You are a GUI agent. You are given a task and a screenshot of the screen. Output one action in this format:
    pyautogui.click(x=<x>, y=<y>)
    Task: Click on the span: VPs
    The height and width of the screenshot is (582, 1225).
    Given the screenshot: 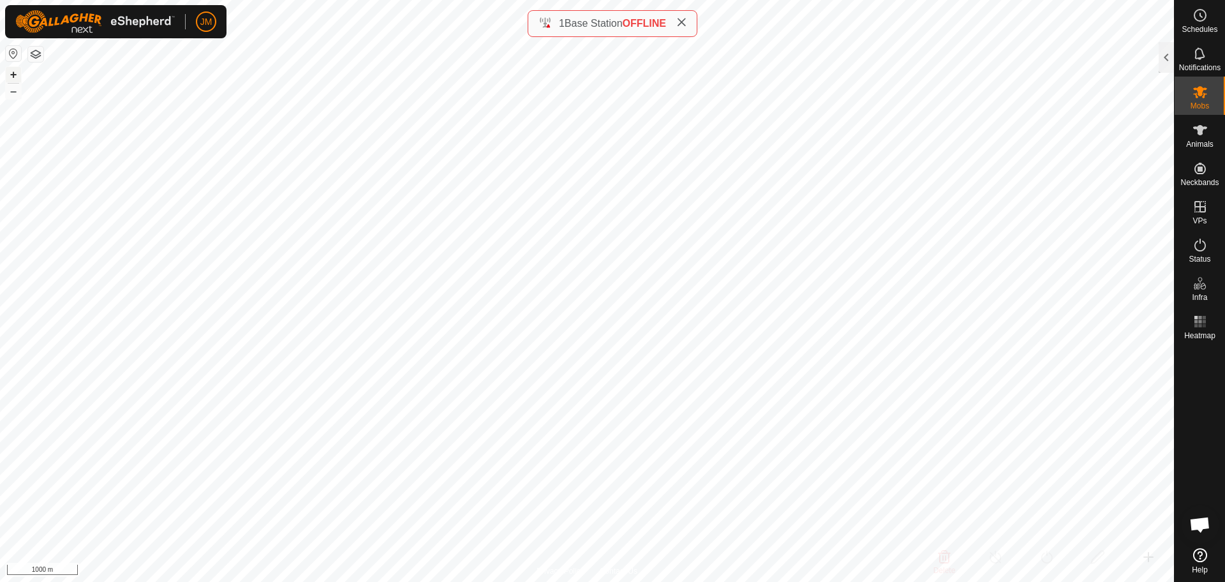 What is the action you would take?
    pyautogui.click(x=1199, y=221)
    